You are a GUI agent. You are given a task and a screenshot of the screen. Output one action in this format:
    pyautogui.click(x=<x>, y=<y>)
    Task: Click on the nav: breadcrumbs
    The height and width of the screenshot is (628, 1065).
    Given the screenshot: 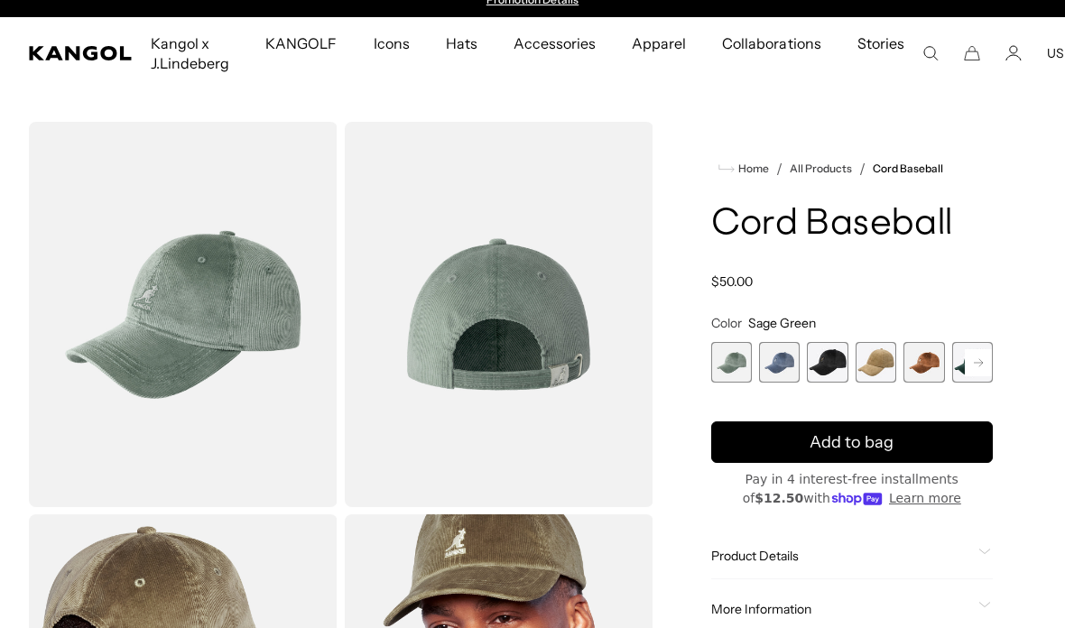 What is the action you would take?
    pyautogui.click(x=852, y=169)
    